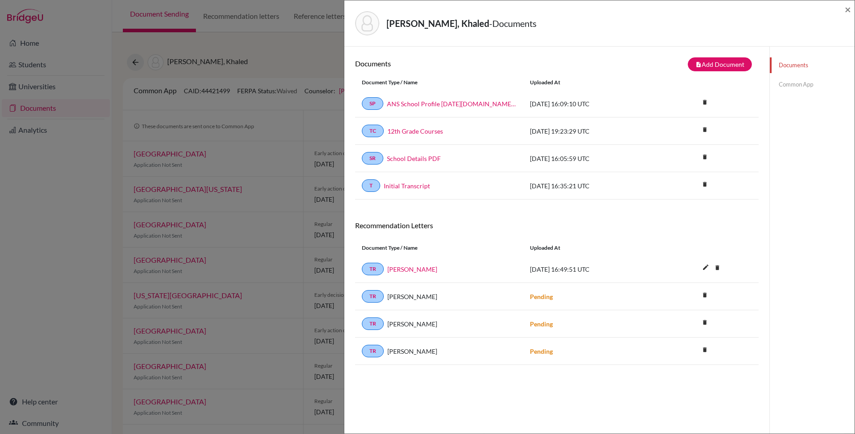 The image size is (855, 434). What do you see at coordinates (706, 268) in the screenshot?
I see `button: edit` at bounding box center [706, 268].